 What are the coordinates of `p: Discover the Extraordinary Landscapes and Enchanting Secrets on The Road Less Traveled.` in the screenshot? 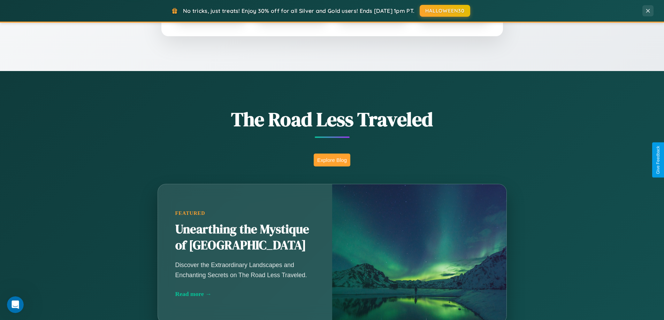 It's located at (245, 270).